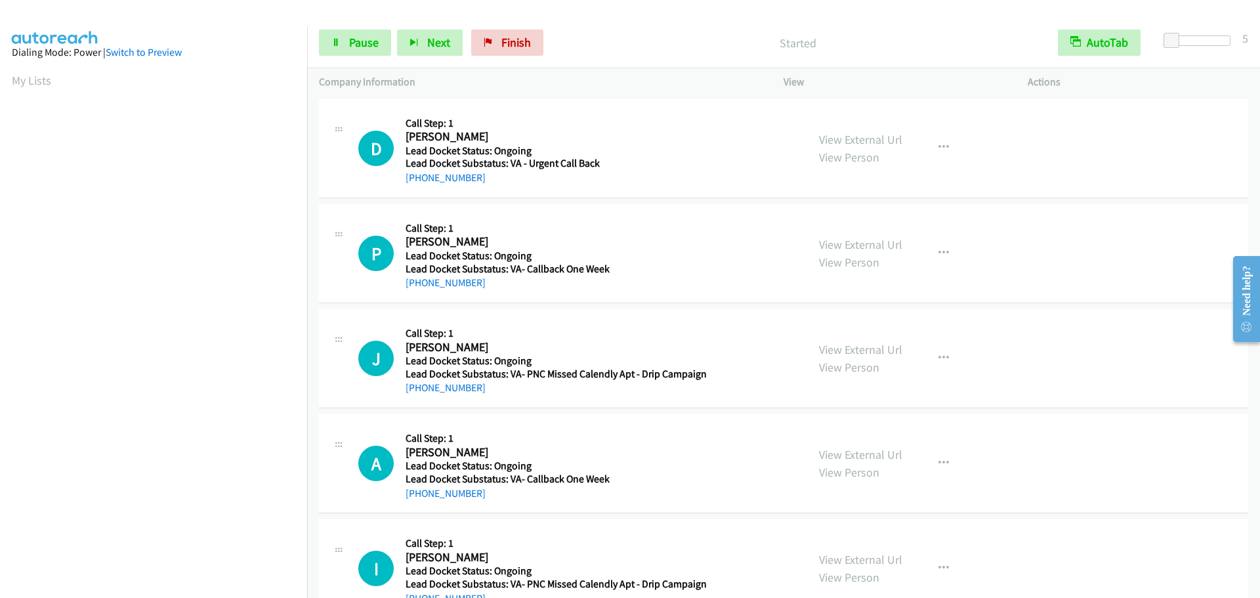 The height and width of the screenshot is (598, 1260). I want to click on span: Finish, so click(516, 42).